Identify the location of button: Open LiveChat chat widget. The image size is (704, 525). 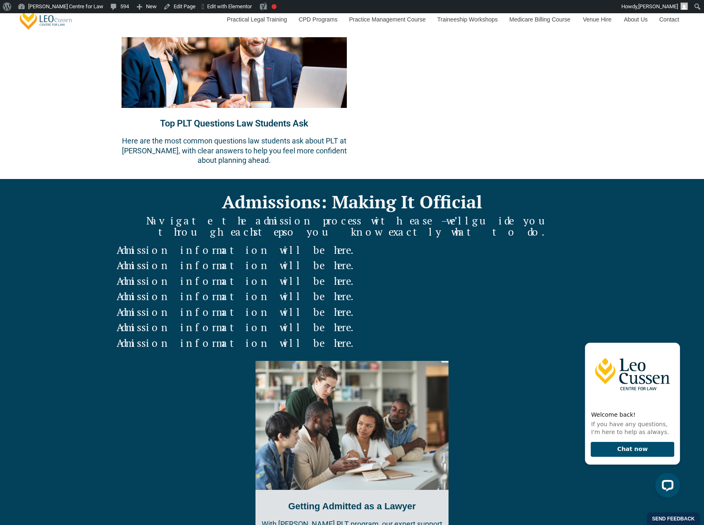
(89, 158).